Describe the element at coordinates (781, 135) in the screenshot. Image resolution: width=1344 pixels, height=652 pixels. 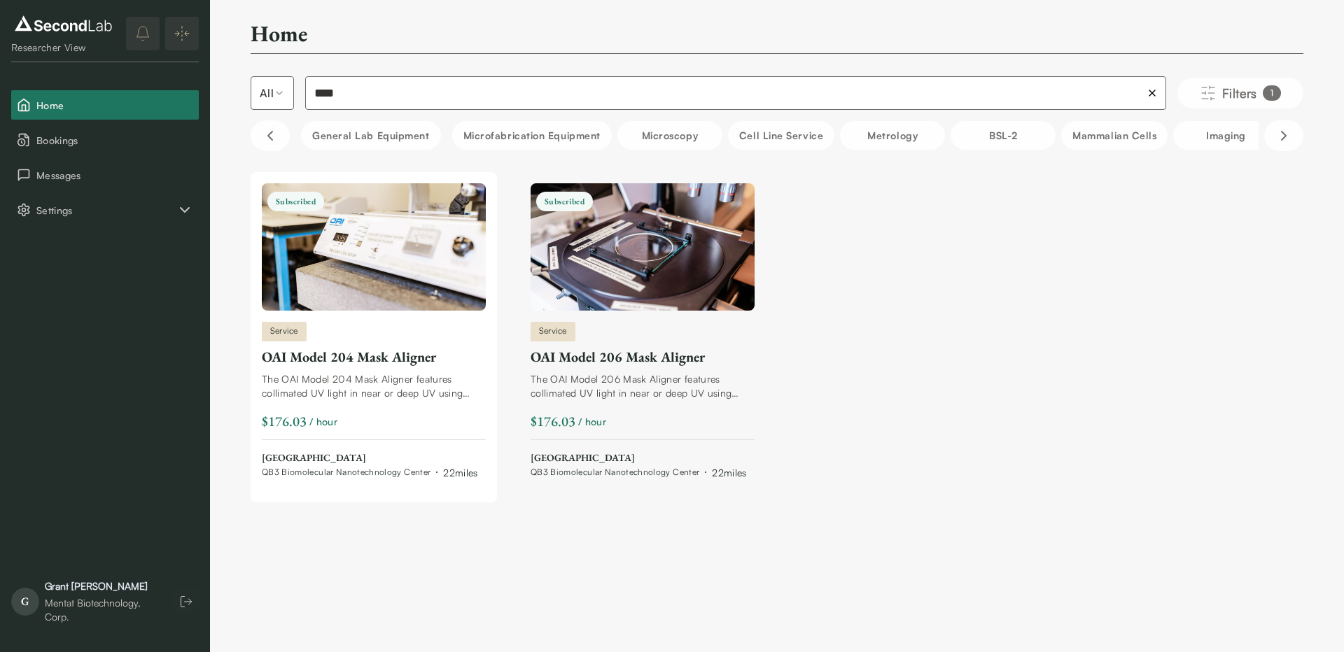
I see `button: Cell line service` at that location.